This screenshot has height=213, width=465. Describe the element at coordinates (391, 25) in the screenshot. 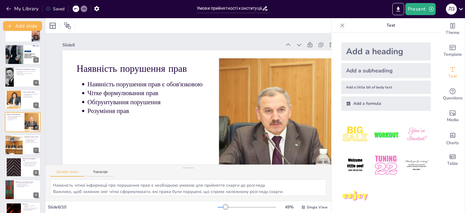

I see `p: Text` at that location.